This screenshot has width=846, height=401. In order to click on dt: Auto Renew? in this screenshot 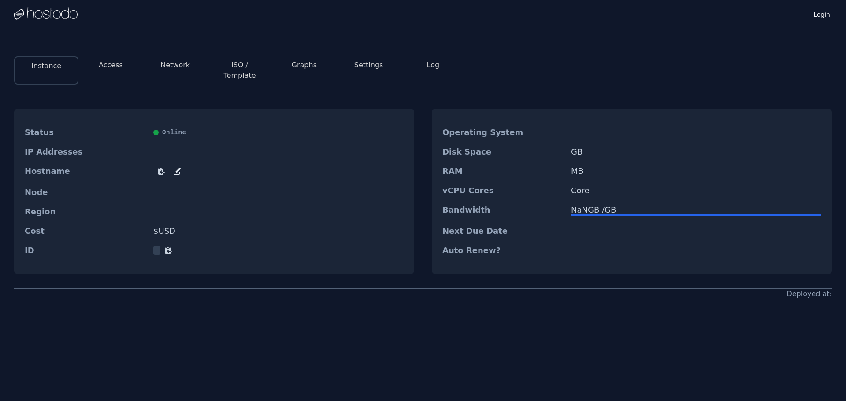, I will do `click(503, 251)`.